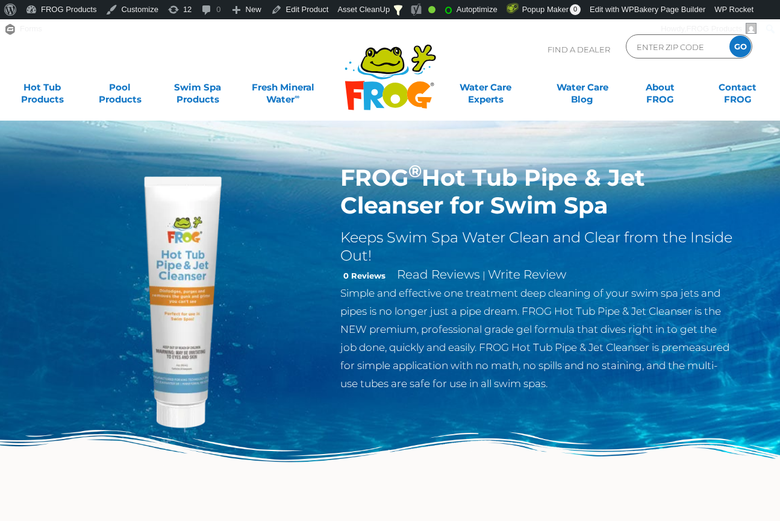  I want to click on a: AboutFROG, so click(660, 87).